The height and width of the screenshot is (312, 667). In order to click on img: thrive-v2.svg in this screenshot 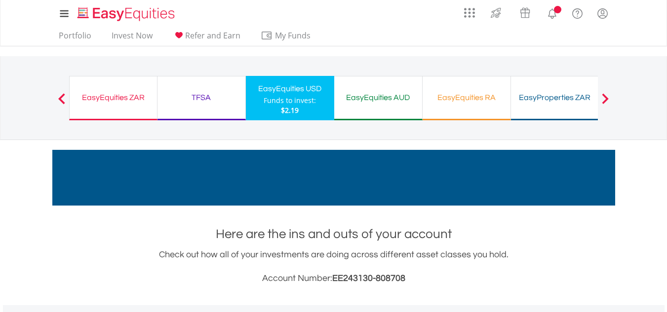, I will do `click(496, 13)`.